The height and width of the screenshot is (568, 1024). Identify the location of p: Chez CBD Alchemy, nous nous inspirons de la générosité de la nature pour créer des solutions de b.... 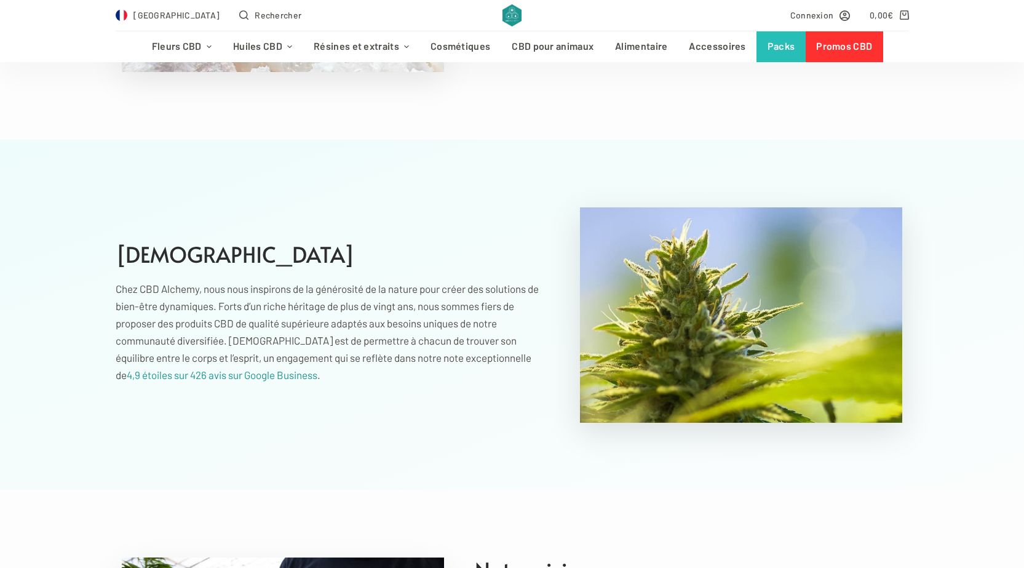
(333, 332).